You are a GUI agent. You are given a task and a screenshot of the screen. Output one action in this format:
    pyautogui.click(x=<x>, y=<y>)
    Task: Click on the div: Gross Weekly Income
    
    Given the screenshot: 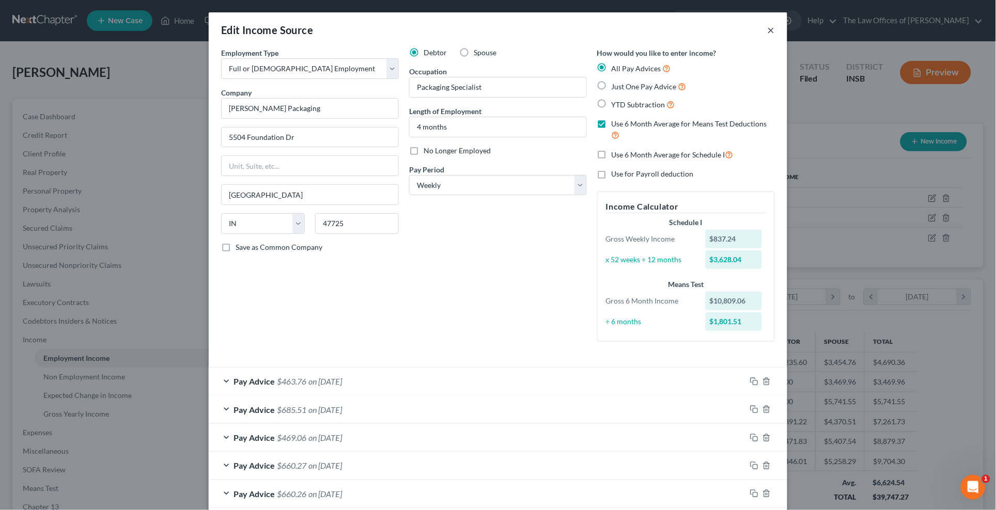 What is the action you would take?
    pyautogui.click(x=650, y=239)
    